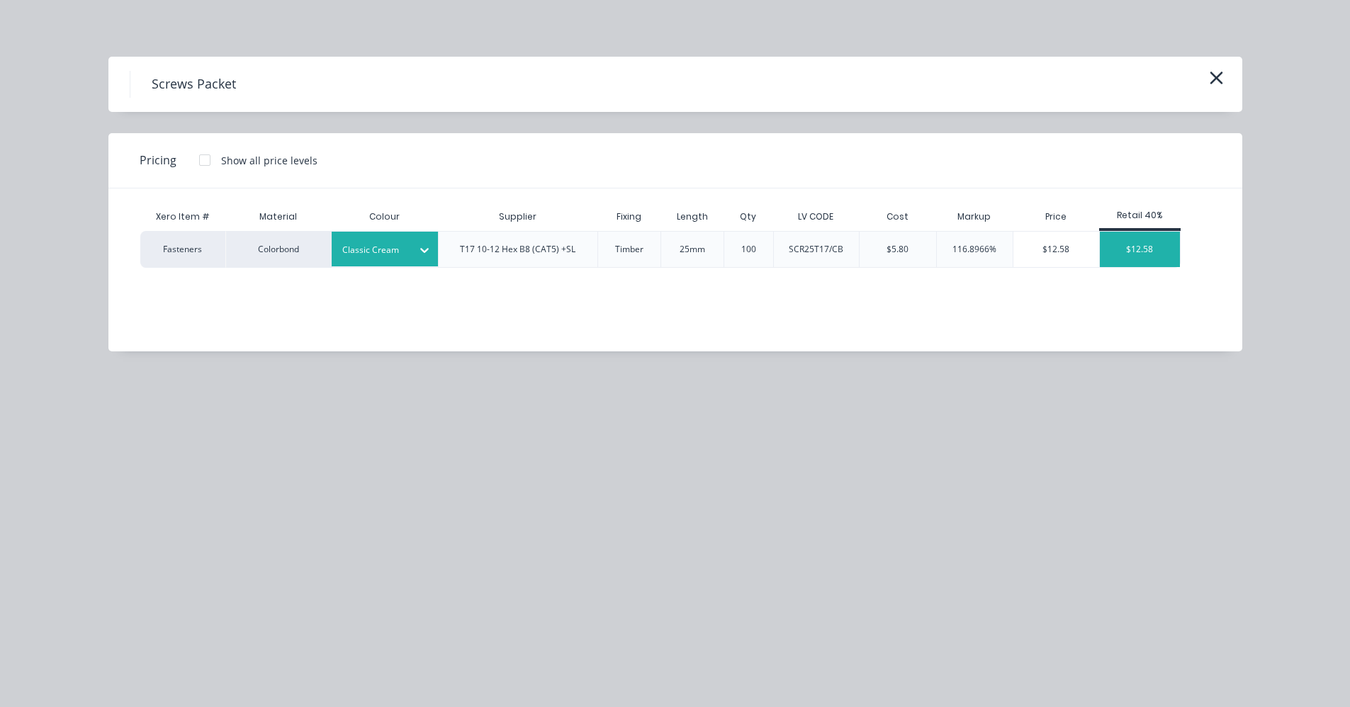 The width and height of the screenshot is (1350, 707). What do you see at coordinates (183, 250) in the screenshot?
I see `div: Fasteners` at bounding box center [183, 250].